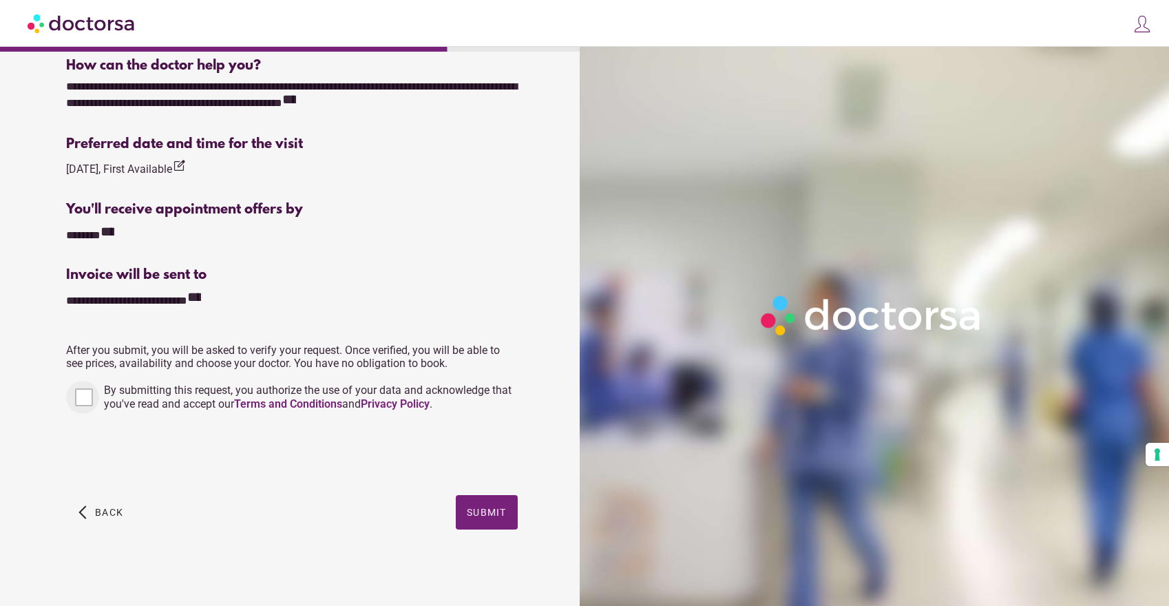 This screenshot has width=1169, height=606. Describe the element at coordinates (487, 512) in the screenshot. I see `button: Submit` at that location.